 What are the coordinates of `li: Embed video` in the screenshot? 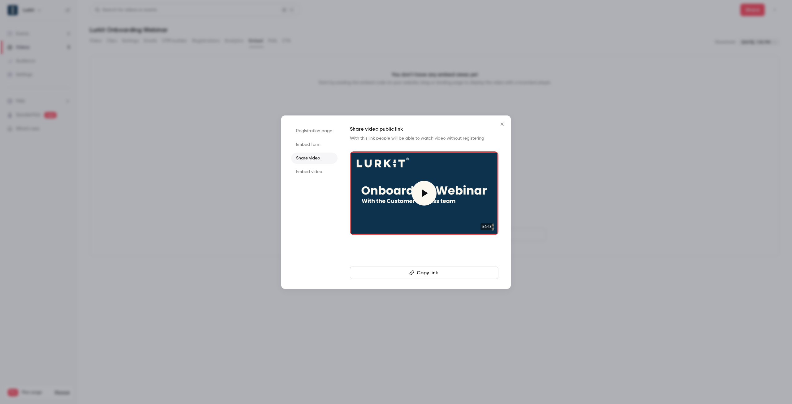 It's located at (314, 172).